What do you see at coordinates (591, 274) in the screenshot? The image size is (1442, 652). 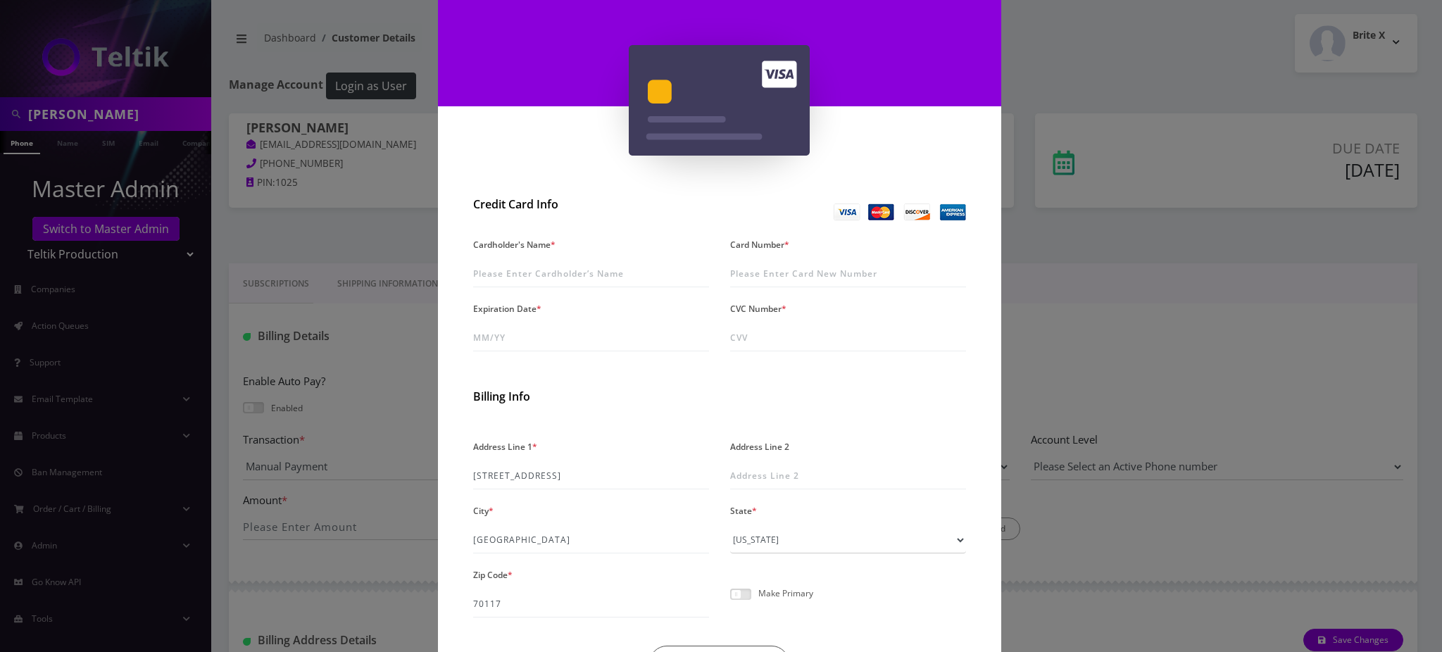 I see `input: Please Enter Cardholder’s Name` at bounding box center [591, 274].